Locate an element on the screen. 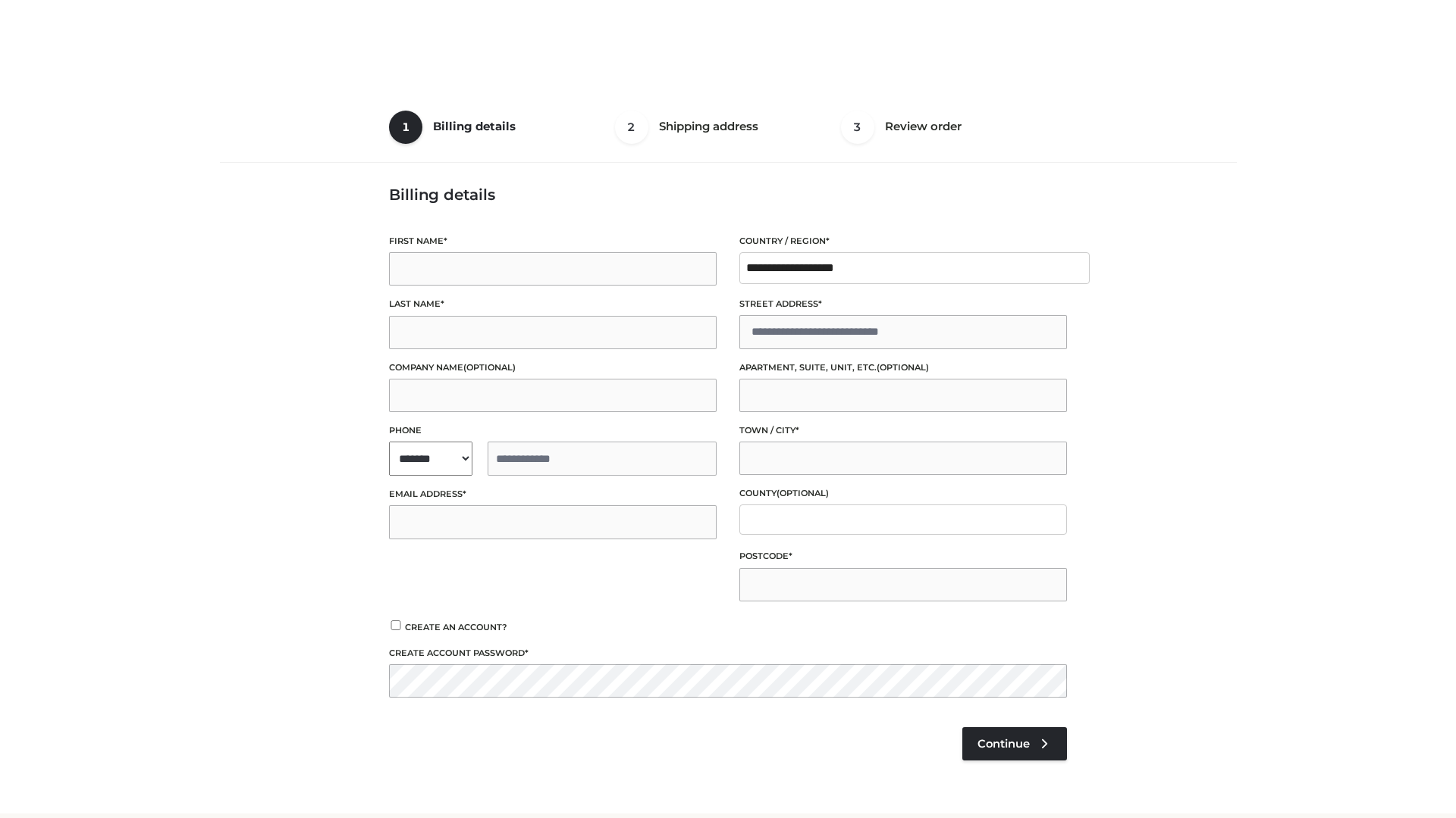 This screenshot has width=1456, height=818. label: Last name is located at coordinates (552, 304).